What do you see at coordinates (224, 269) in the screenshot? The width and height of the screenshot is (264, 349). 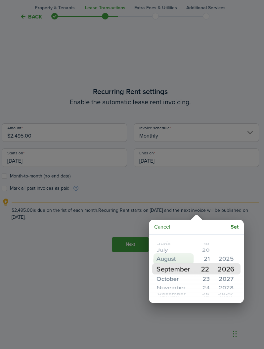 I see `mbsc-wheel: Year` at bounding box center [224, 269].